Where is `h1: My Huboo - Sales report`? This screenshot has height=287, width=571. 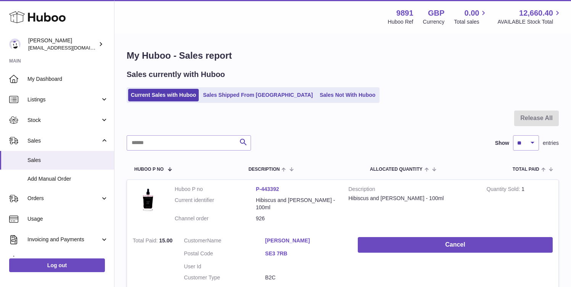
h1: My Huboo - Sales report is located at coordinates (343, 56).